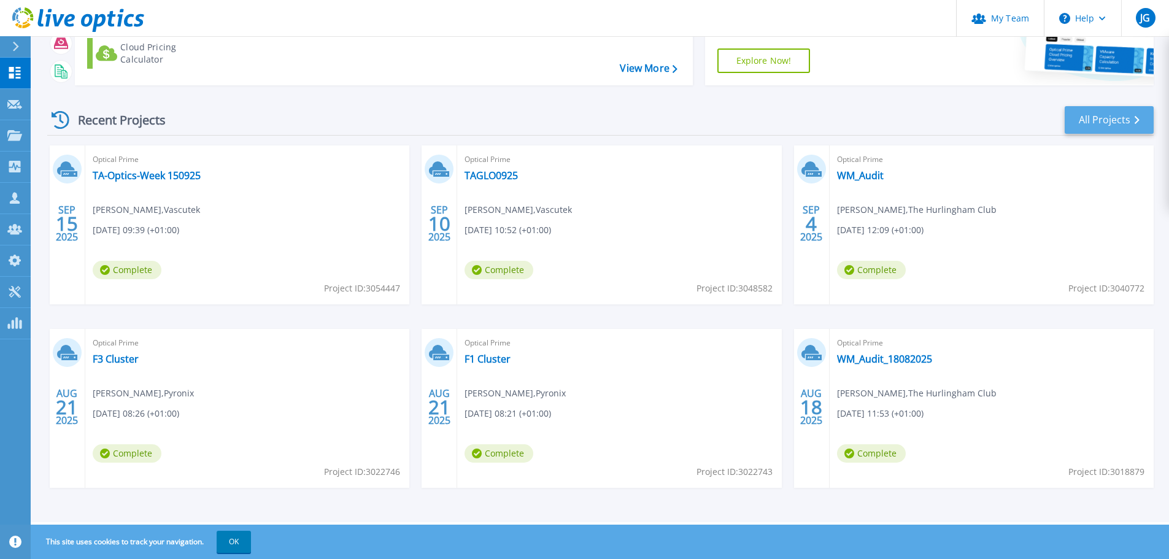 This screenshot has height=559, width=1169. What do you see at coordinates (67, 223) in the screenshot?
I see `span: 15` at bounding box center [67, 223].